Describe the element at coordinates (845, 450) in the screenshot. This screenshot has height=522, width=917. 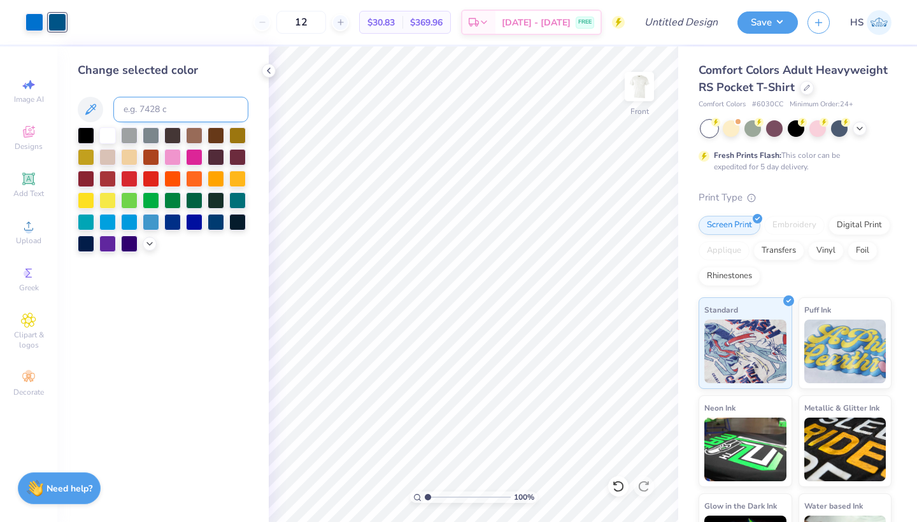
I see `img: Metallic & Glitter Ink` at that location.